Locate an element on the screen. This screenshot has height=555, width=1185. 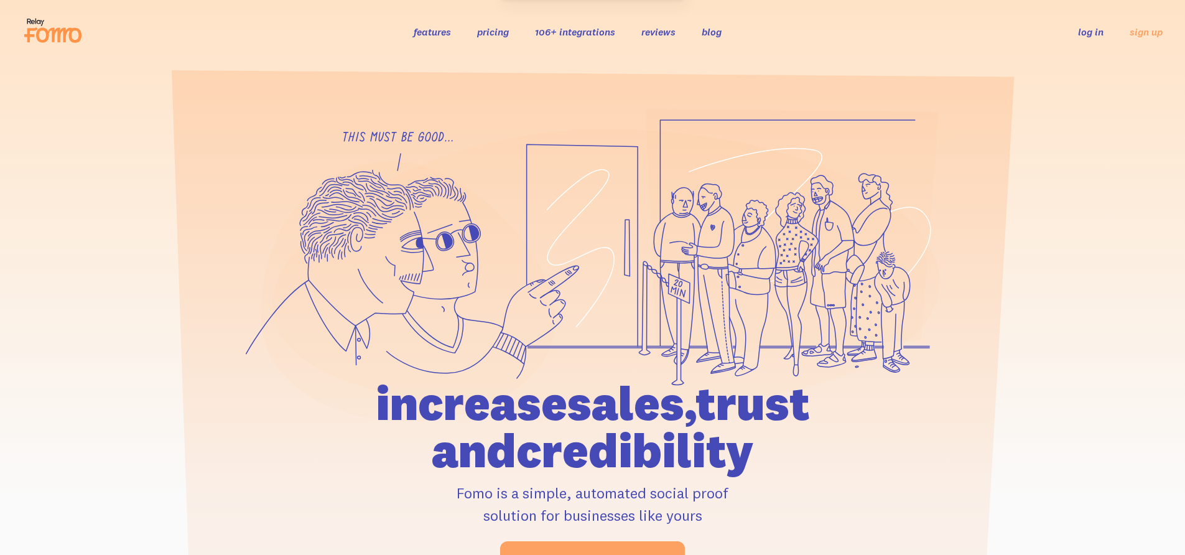
h1: increase sales, trust and credibility is located at coordinates (593, 427).